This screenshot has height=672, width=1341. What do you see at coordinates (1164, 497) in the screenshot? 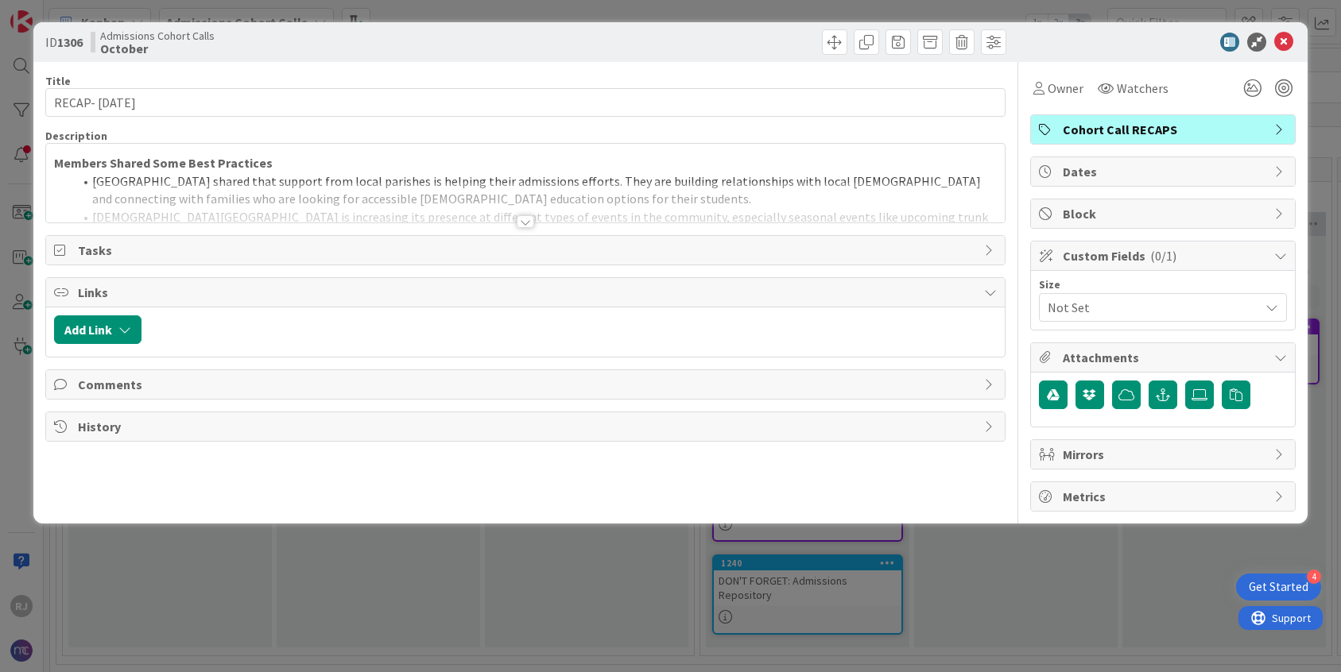
I see `span: Metrics` at bounding box center [1164, 497].